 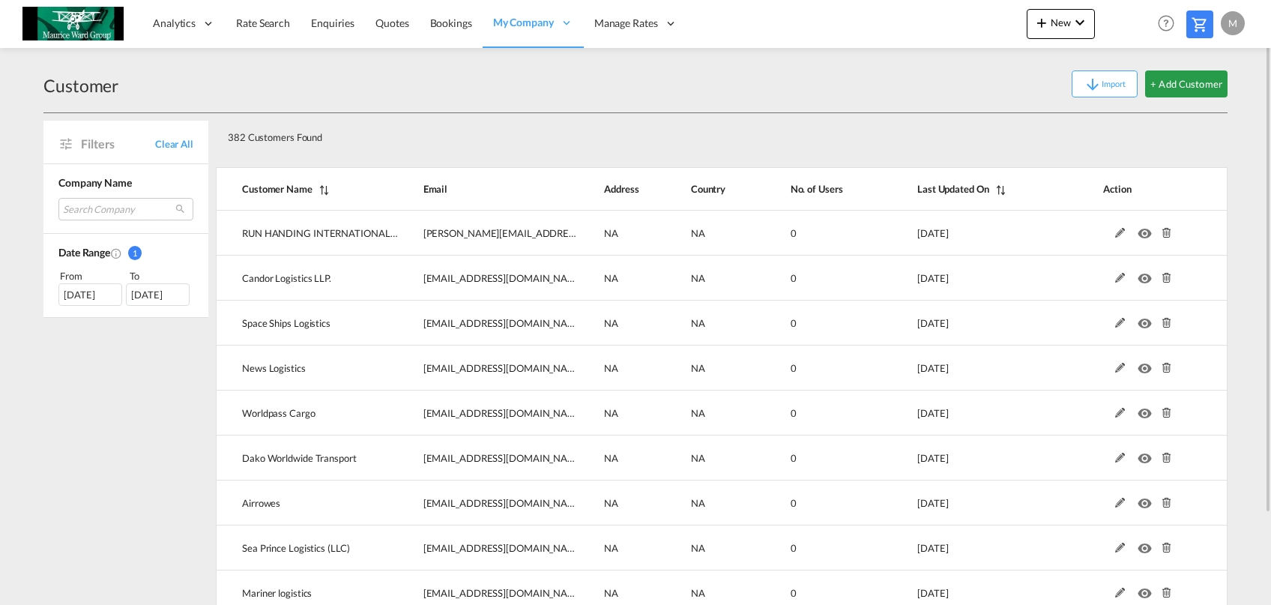 What do you see at coordinates (816, 189) in the screenshot?
I see `th: No. of Users` at bounding box center [816, 189].